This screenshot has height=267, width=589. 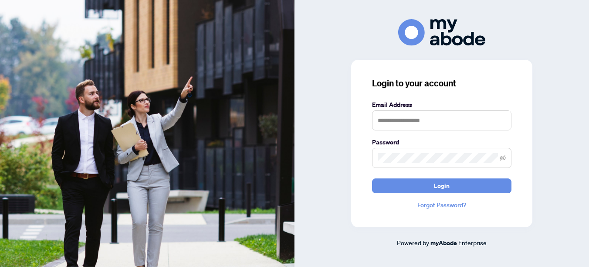 What do you see at coordinates (442, 32) in the screenshot?
I see `img: ma-logo` at bounding box center [442, 32].